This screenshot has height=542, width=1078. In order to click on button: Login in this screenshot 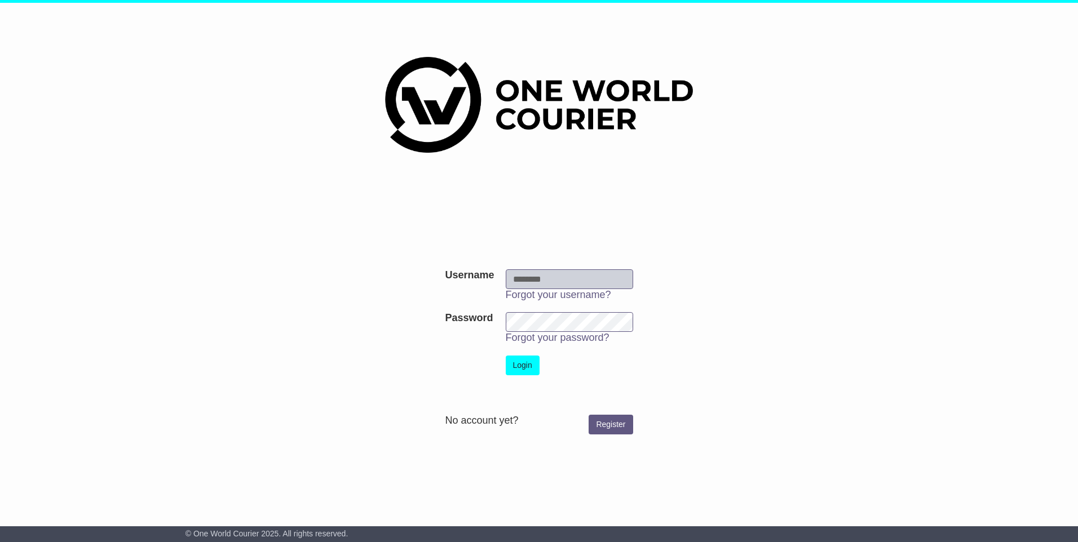, I will do `click(523, 365)`.